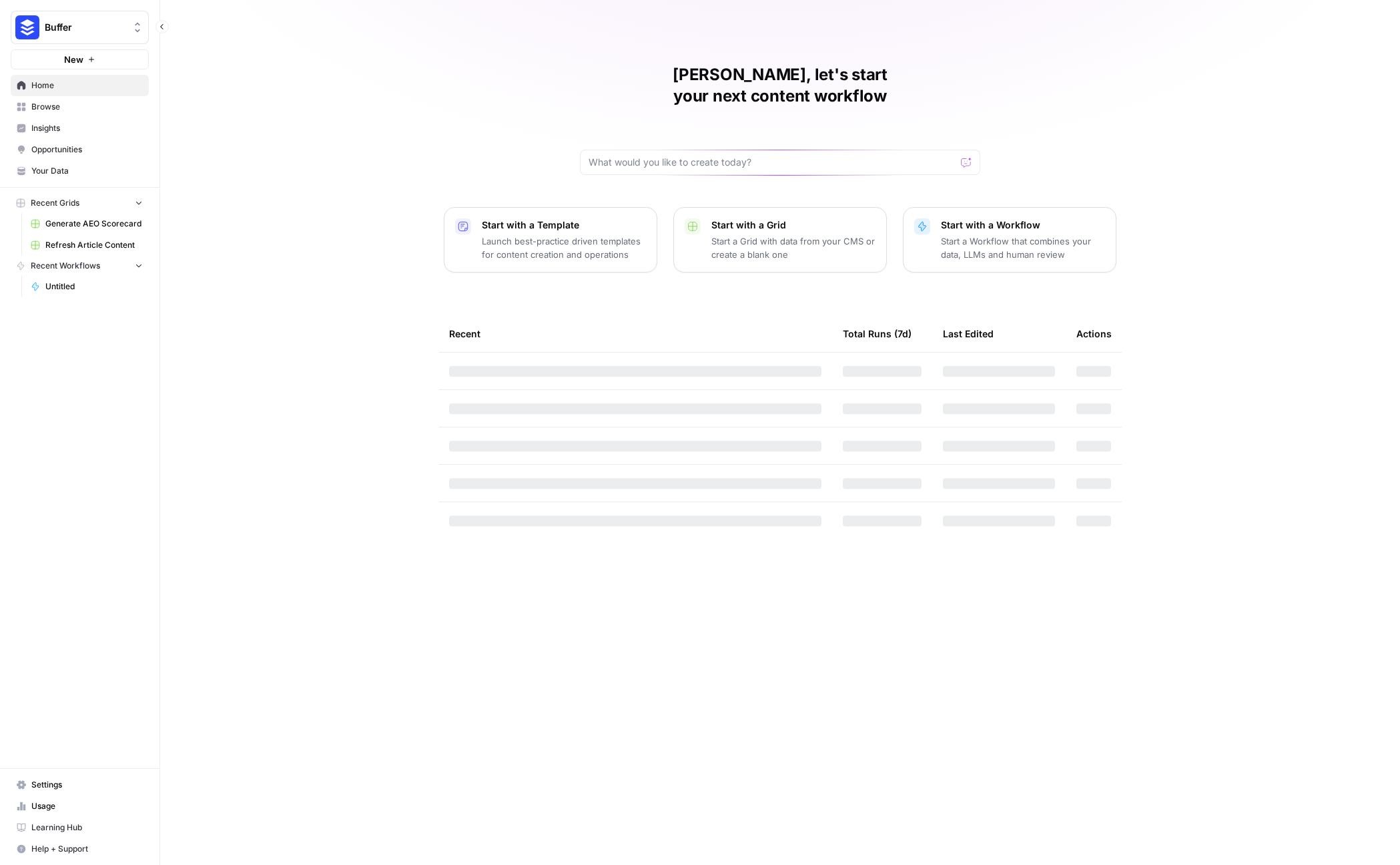 This screenshot has width=1400, height=865. What do you see at coordinates (87, 150) in the screenshot?
I see `span: Opportunities` at bounding box center [87, 150].